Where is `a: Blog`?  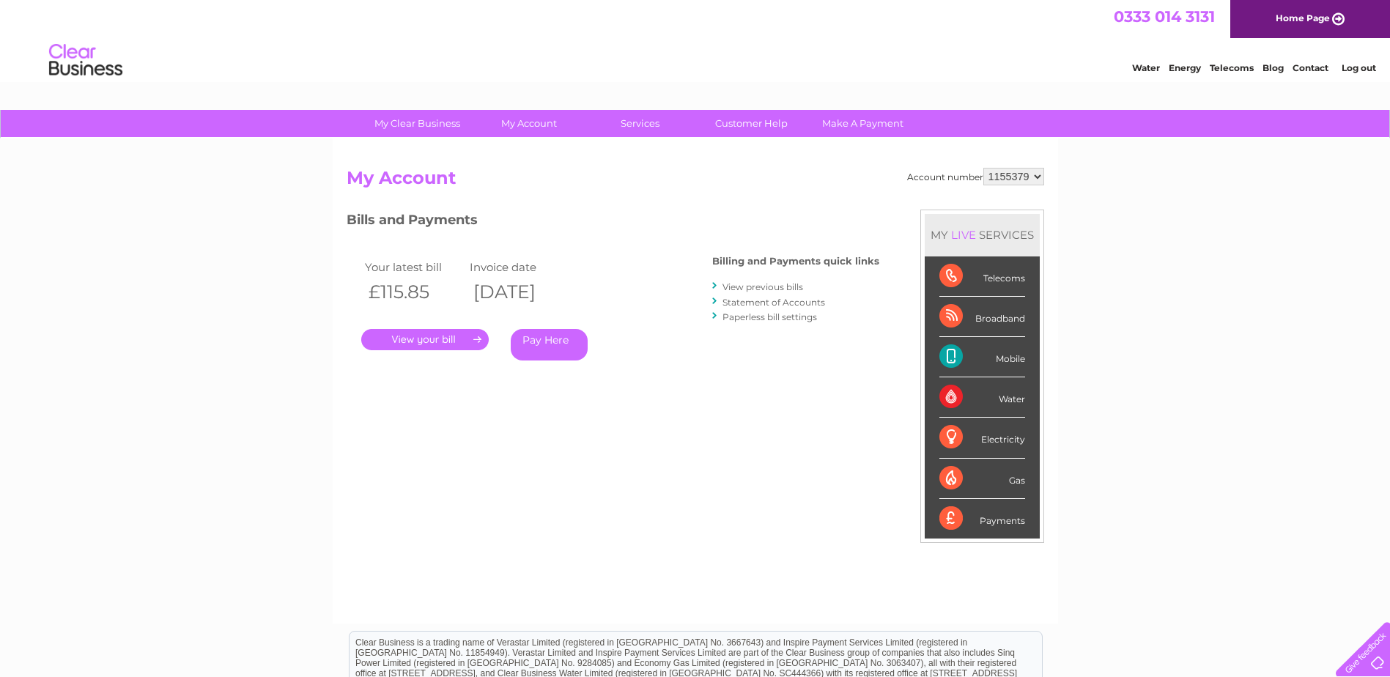
a: Blog is located at coordinates (1272, 67).